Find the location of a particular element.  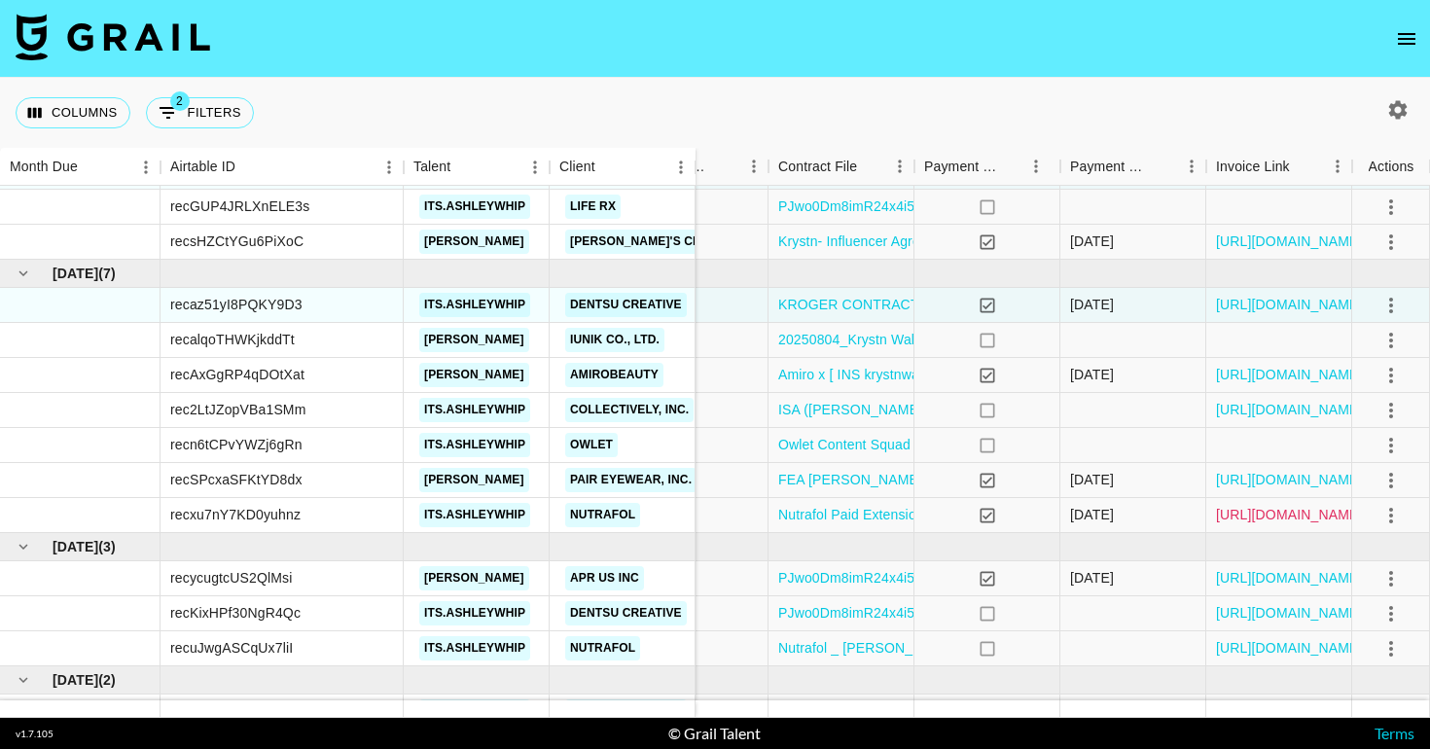

div: © Grail Talent is located at coordinates (714, 733).